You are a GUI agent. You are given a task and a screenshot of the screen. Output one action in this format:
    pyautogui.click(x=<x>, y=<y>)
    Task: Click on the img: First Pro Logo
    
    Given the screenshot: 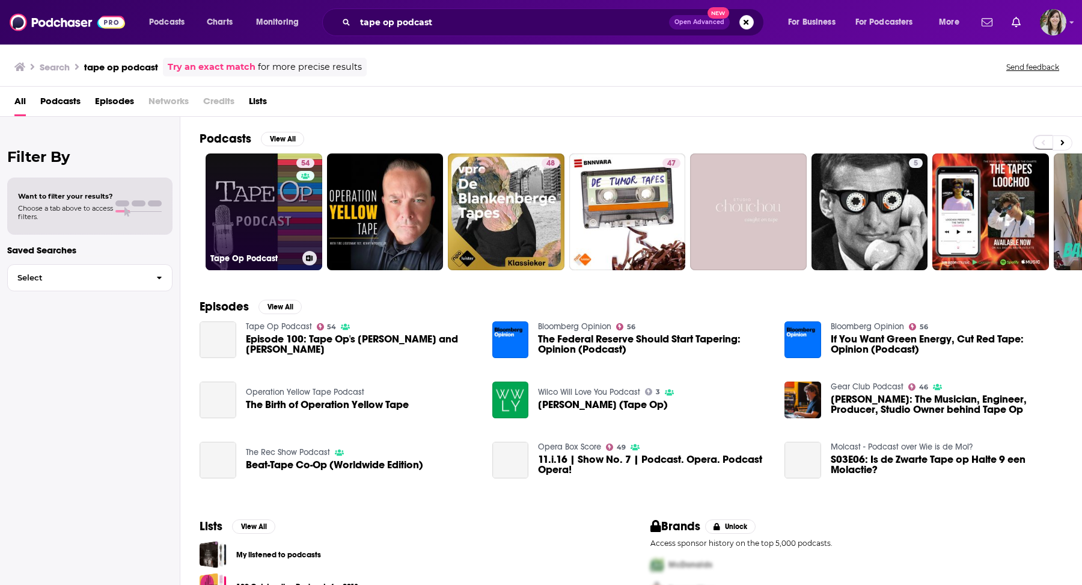 What is the action you would take?
    pyautogui.click(x=657, y=564)
    